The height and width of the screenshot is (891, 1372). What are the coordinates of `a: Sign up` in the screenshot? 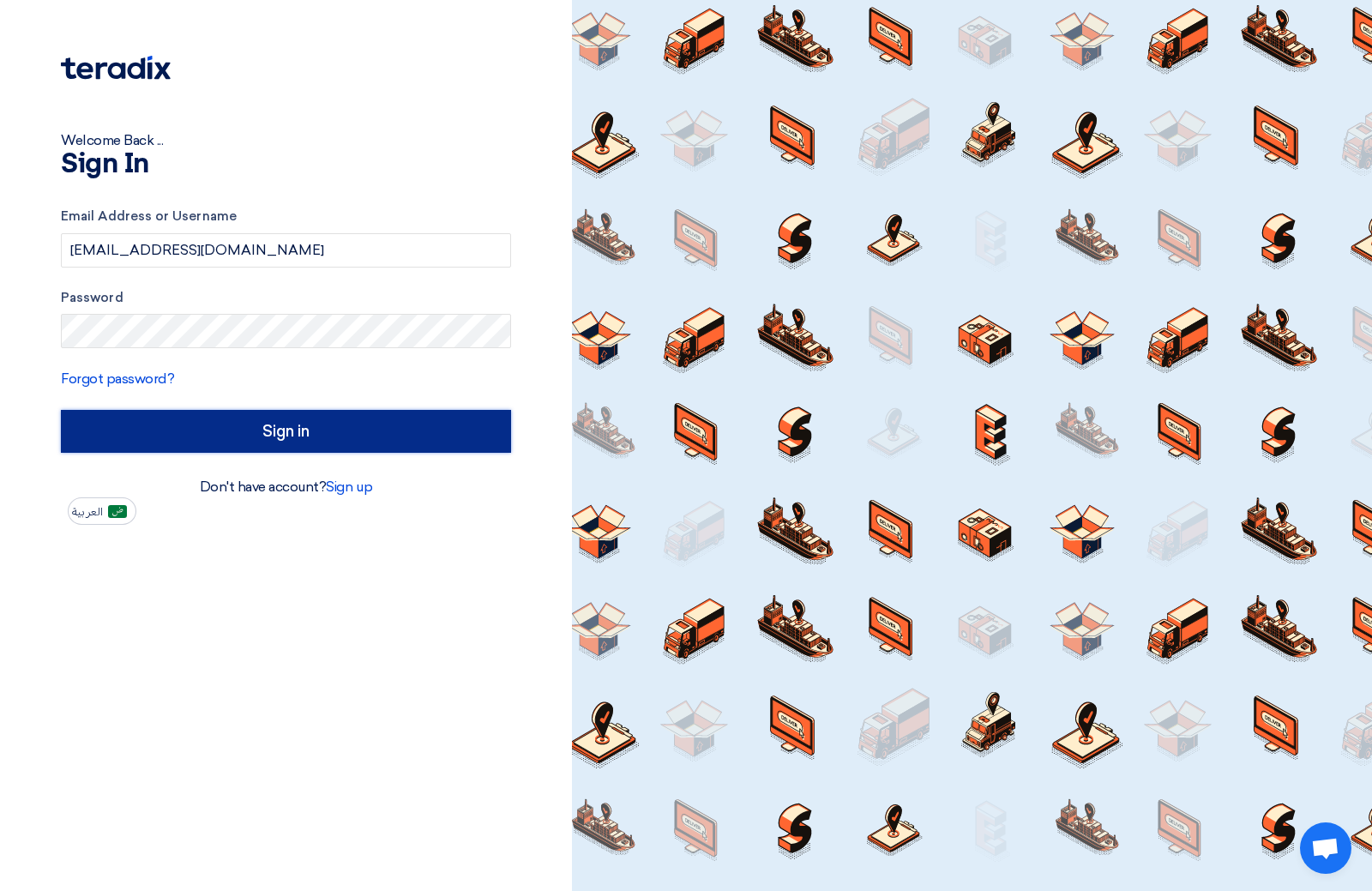 It's located at (349, 486).